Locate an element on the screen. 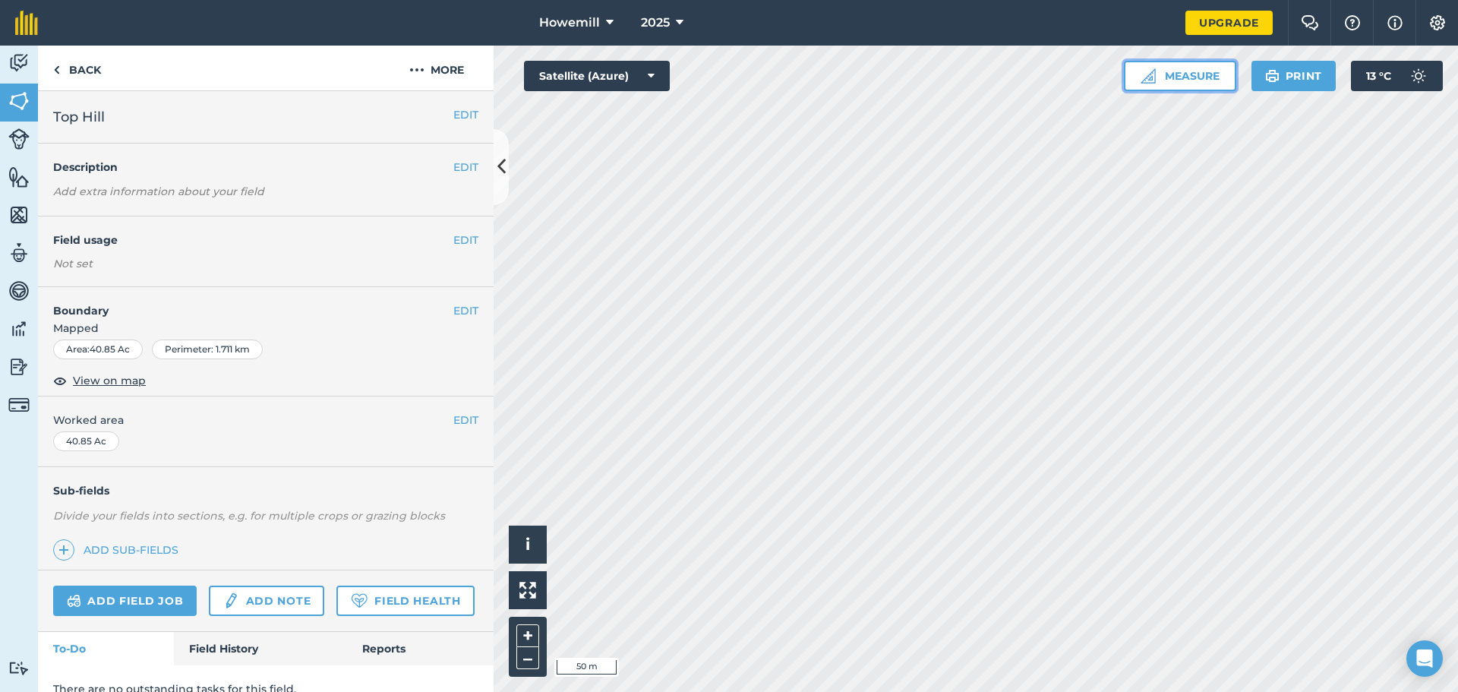  img: A cog icon is located at coordinates (1437, 23).